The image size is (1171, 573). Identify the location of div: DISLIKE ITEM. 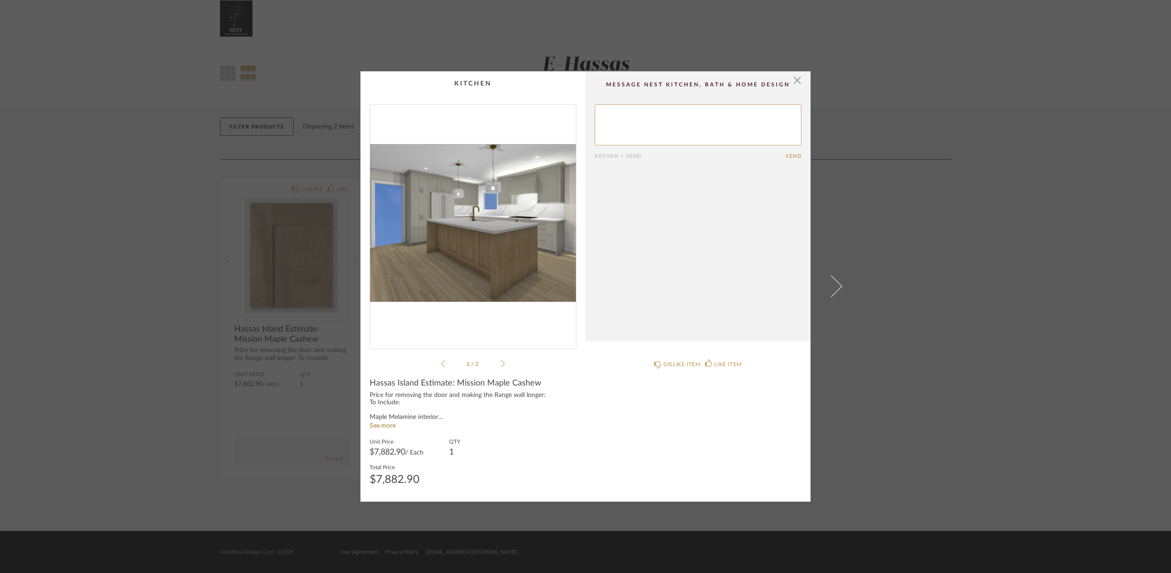
(681, 364).